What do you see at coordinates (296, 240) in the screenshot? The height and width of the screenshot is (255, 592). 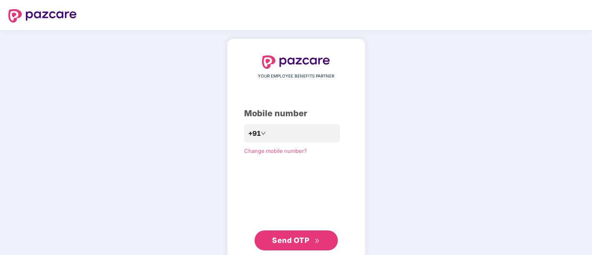 I see `button: Send OTPdouble-right` at bounding box center [296, 240].